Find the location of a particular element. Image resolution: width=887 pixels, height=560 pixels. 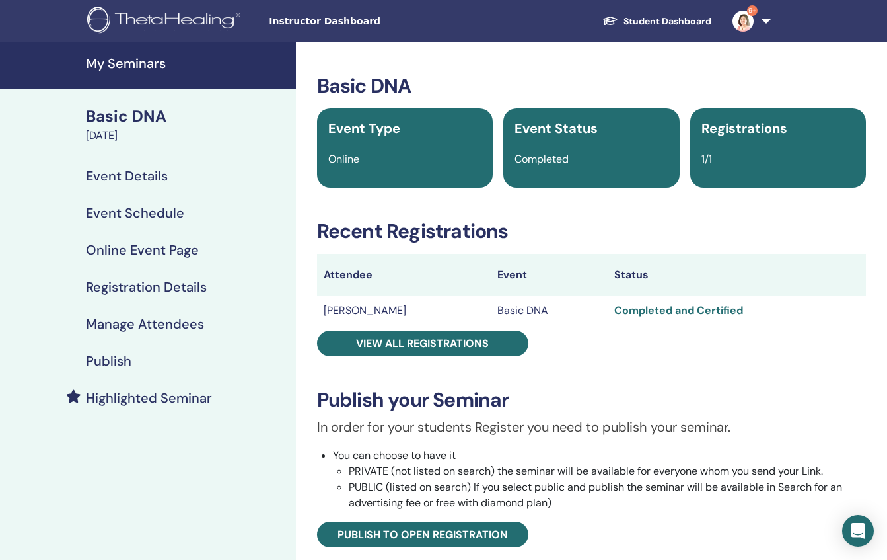

img: default.jpg is located at coordinates (743, 21).